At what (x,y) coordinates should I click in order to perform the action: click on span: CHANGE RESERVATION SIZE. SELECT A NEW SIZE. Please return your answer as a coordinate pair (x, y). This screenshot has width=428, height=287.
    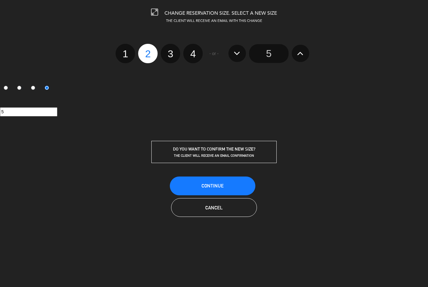
    Looking at the image, I should click on (221, 13).